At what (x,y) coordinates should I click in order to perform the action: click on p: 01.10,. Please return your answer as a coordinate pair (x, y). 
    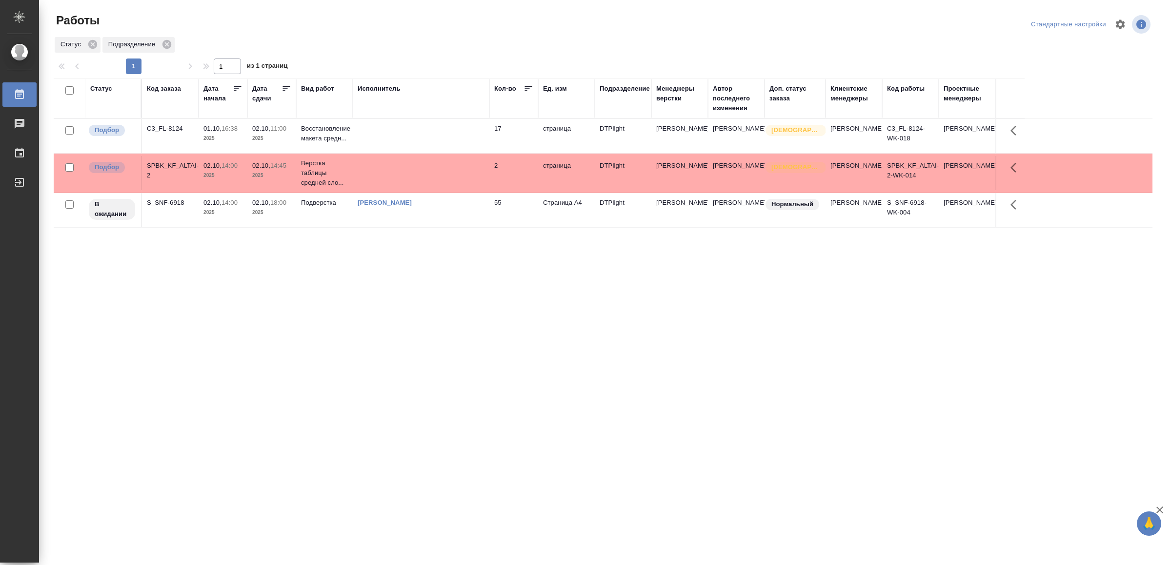
    Looking at the image, I should click on (212, 128).